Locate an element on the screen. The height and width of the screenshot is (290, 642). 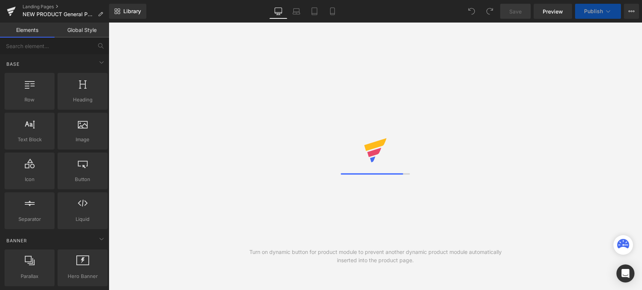
span: Preview is located at coordinates (553, 11).